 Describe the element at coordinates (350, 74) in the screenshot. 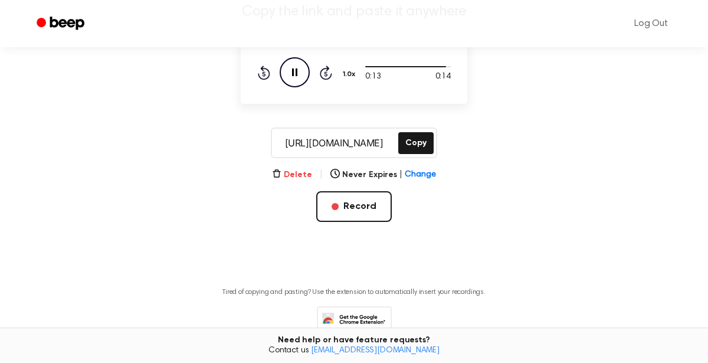

I see `button: 1.0x` at that location.